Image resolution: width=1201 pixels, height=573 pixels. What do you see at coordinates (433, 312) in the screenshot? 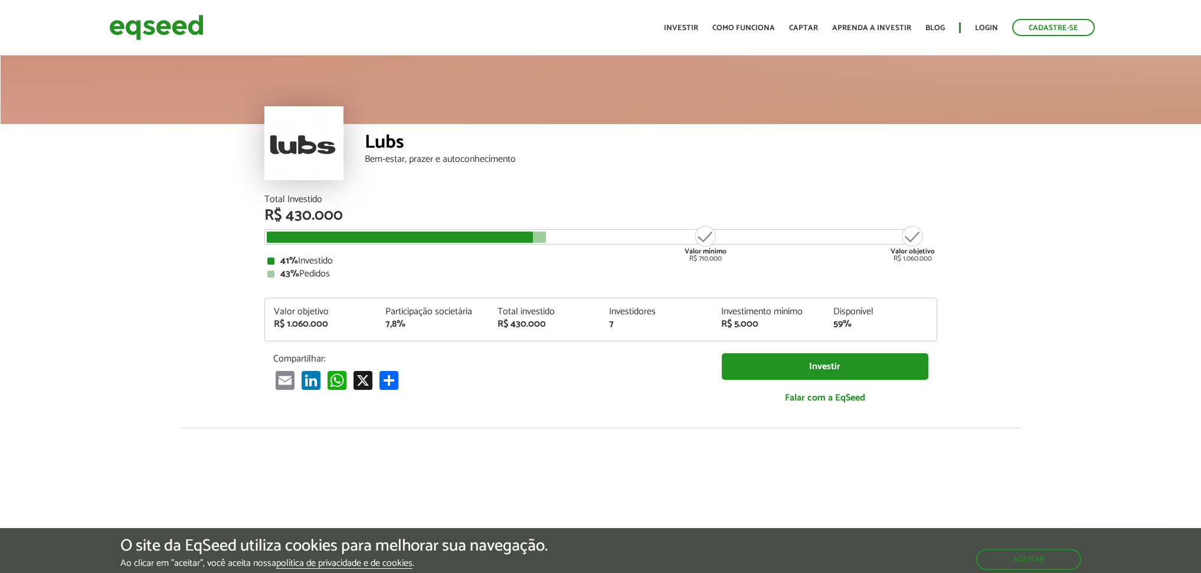
I see `div: Participação societária` at bounding box center [433, 312].